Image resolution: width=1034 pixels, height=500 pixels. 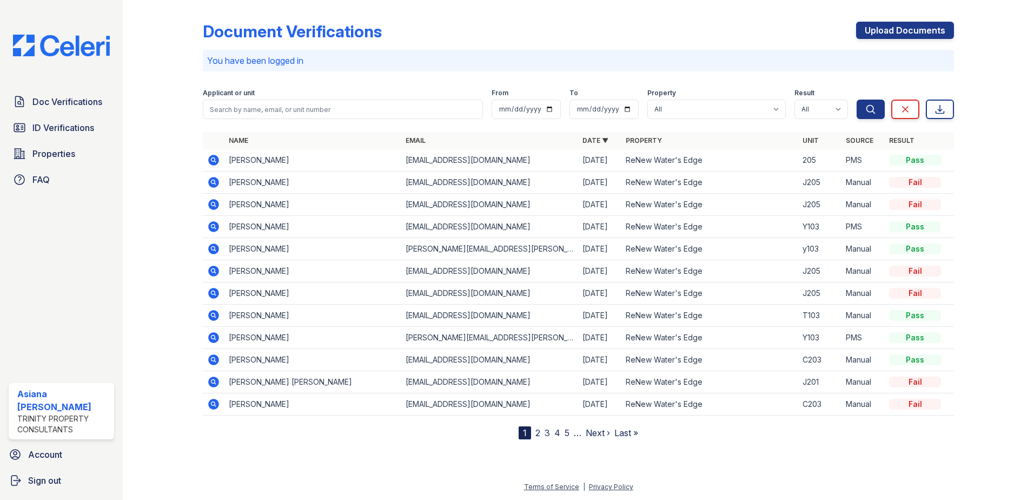 I want to click on img: CE_Logo_Blue-a8612792a0a2168367f1c8372b55b34899dd931a85d93a1a3d3e32e68fde9ad4.png, so click(x=61, y=45).